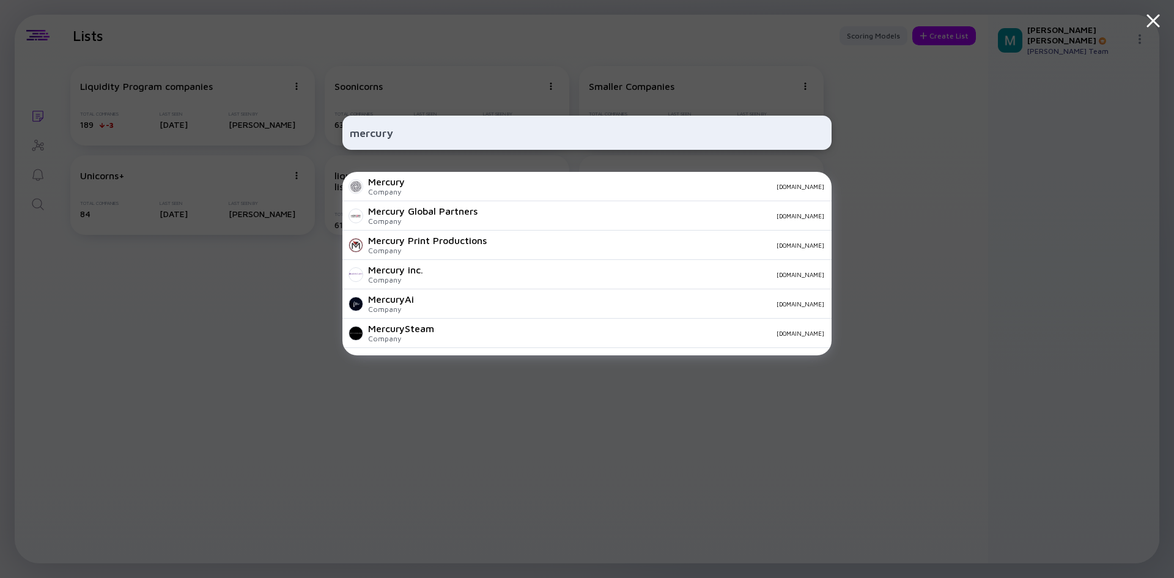  Describe the element at coordinates (587, 133) in the screenshot. I see `input: Search Company or Investor...` at that location.